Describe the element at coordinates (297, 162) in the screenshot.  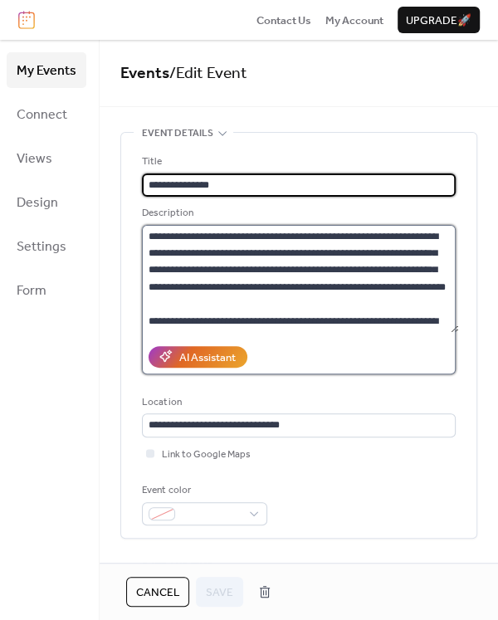
I see `div: Title` at that location.